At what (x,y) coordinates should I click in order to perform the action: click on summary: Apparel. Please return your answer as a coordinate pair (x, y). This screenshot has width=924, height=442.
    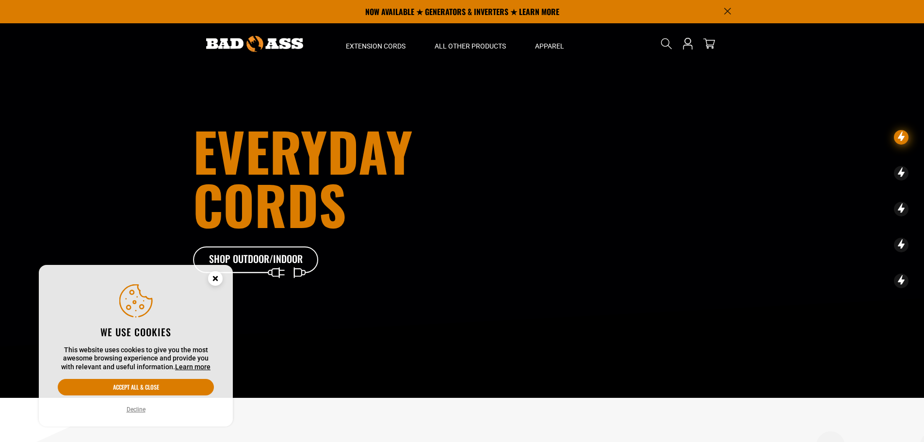
    Looking at the image, I should click on (549, 44).